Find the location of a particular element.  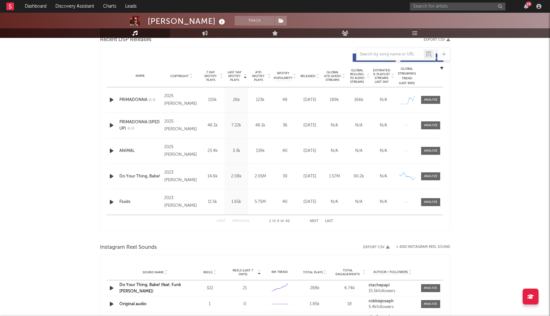

div: ANIMAL is located at coordinates (140, 151).